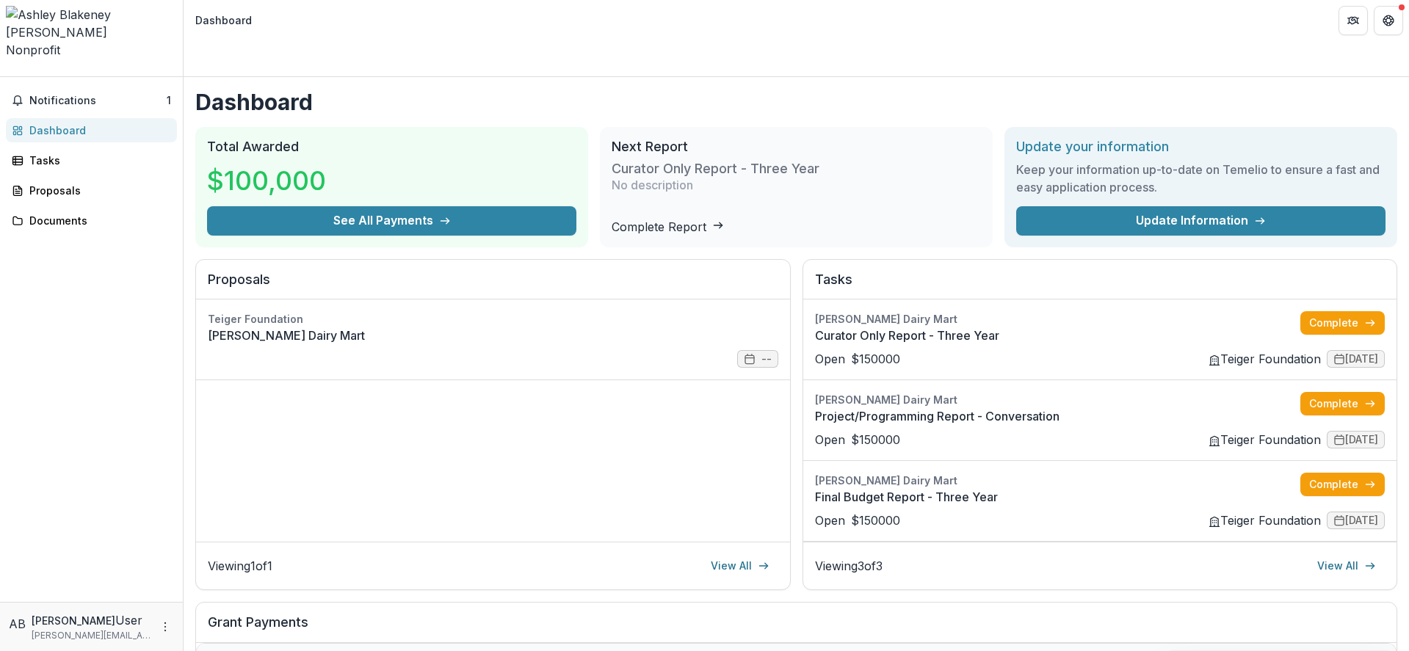  I want to click on div: Tasks, so click(97, 160).